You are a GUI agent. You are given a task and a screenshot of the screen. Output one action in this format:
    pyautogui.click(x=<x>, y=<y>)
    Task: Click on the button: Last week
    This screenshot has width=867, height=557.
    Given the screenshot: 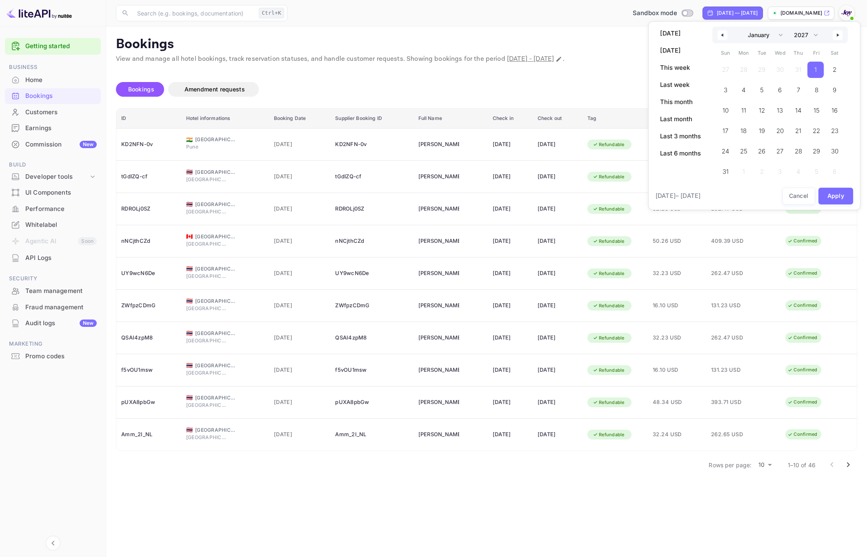 What is the action you would take?
    pyautogui.click(x=680, y=85)
    